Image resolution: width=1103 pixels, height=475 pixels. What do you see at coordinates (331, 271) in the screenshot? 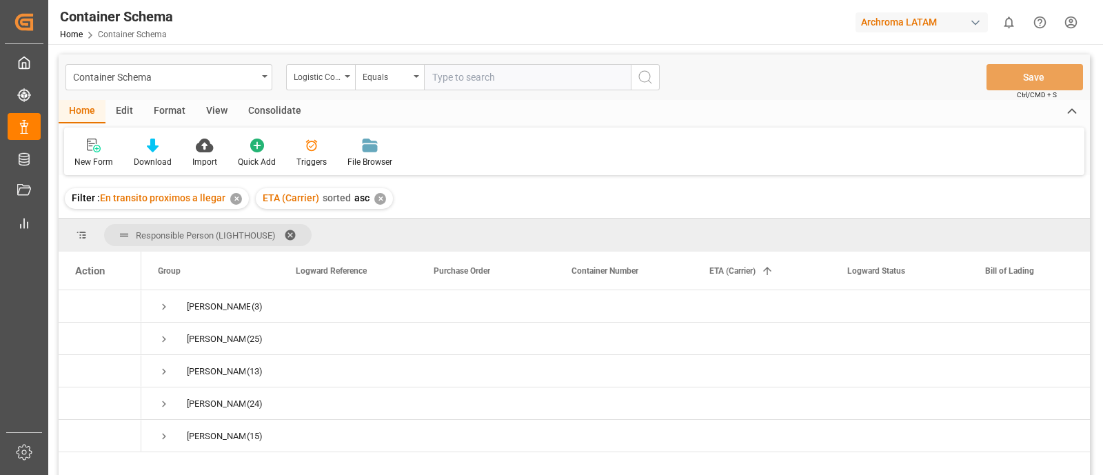
I see `span: Logward Reference` at bounding box center [331, 271].